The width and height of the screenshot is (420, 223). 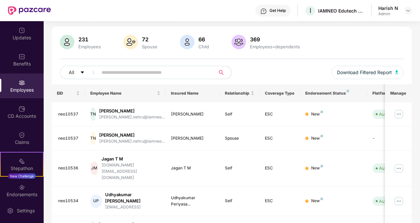 I want to click on span: search, so click(x=221, y=72).